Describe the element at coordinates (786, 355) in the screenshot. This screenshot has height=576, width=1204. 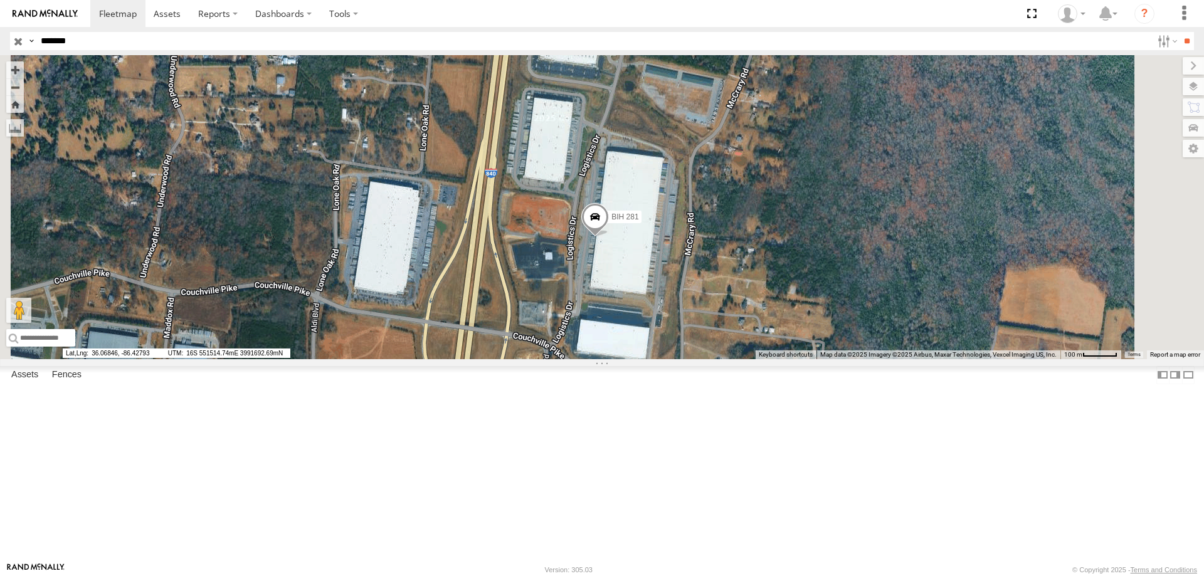
I see `button: Keyboard shortcuts` at that location.